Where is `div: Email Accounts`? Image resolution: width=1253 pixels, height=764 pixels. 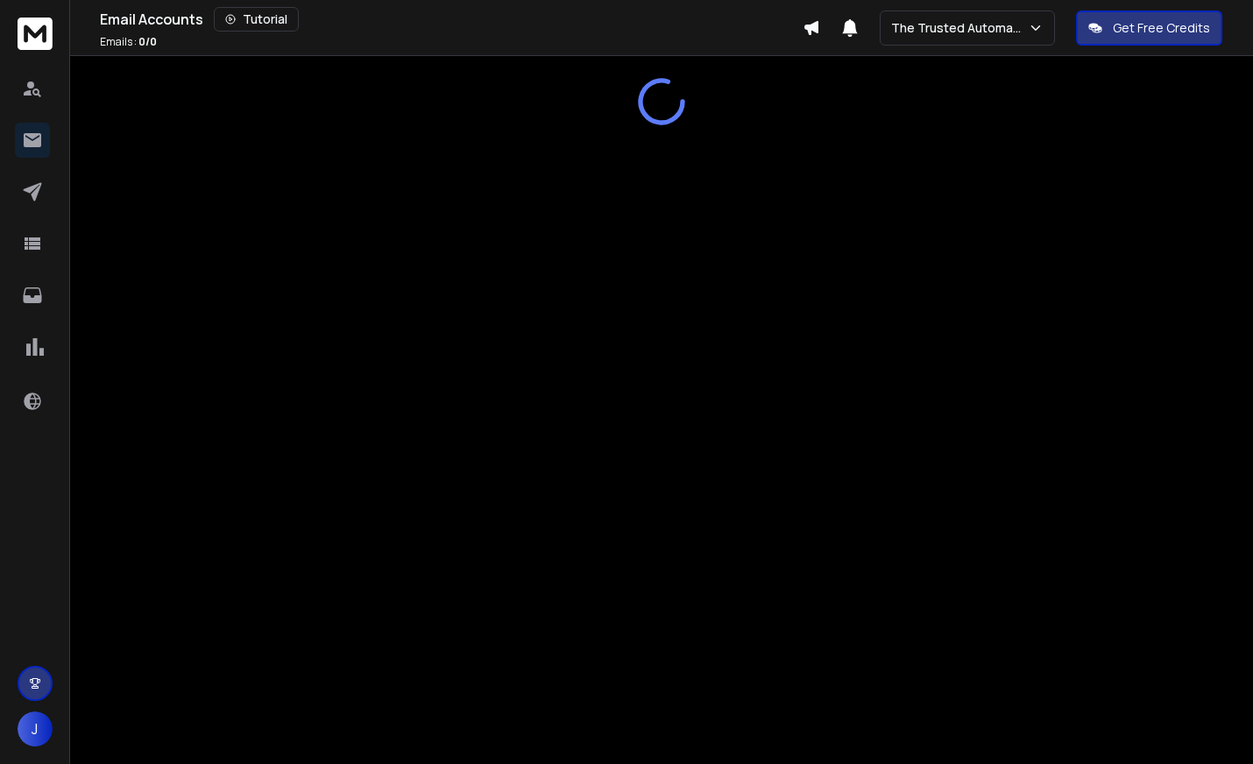
div: Email Accounts is located at coordinates (451, 19).